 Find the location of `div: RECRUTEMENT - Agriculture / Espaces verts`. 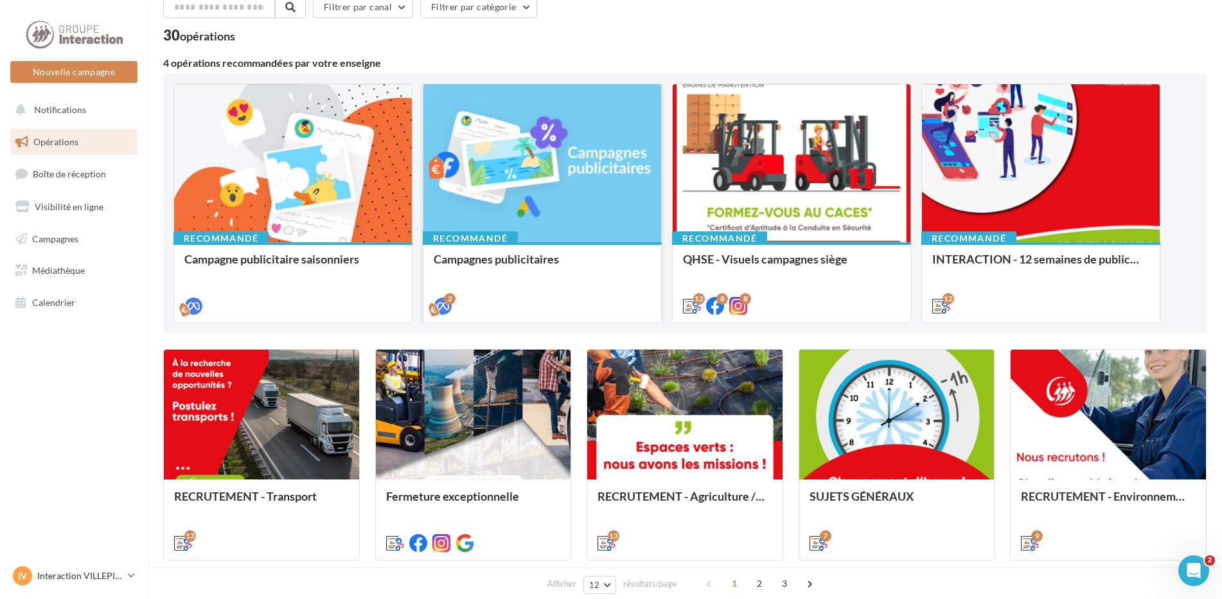

div: RECRUTEMENT - Agriculture / Espaces verts is located at coordinates (685, 503).